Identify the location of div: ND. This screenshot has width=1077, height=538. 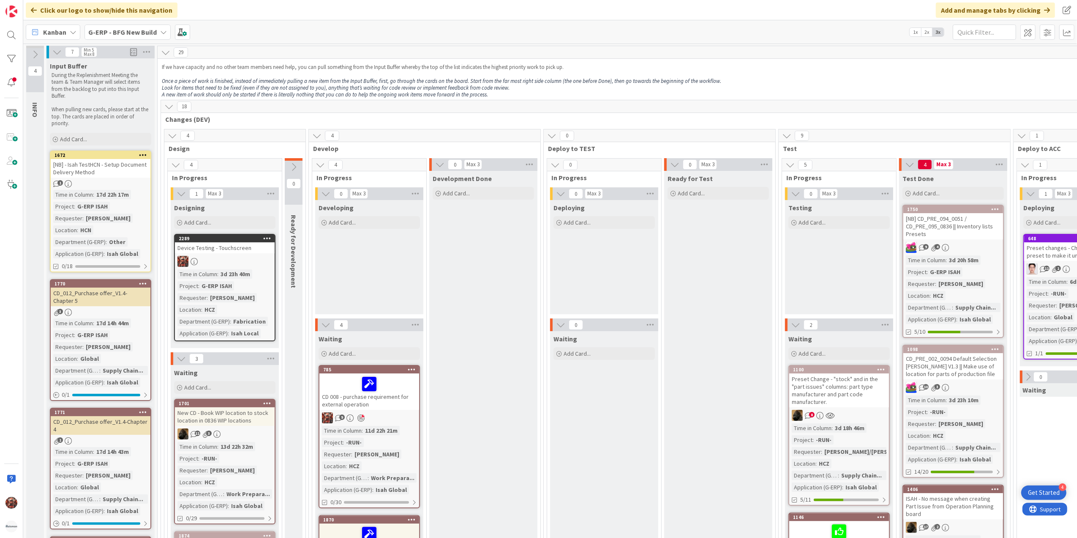
(839, 415).